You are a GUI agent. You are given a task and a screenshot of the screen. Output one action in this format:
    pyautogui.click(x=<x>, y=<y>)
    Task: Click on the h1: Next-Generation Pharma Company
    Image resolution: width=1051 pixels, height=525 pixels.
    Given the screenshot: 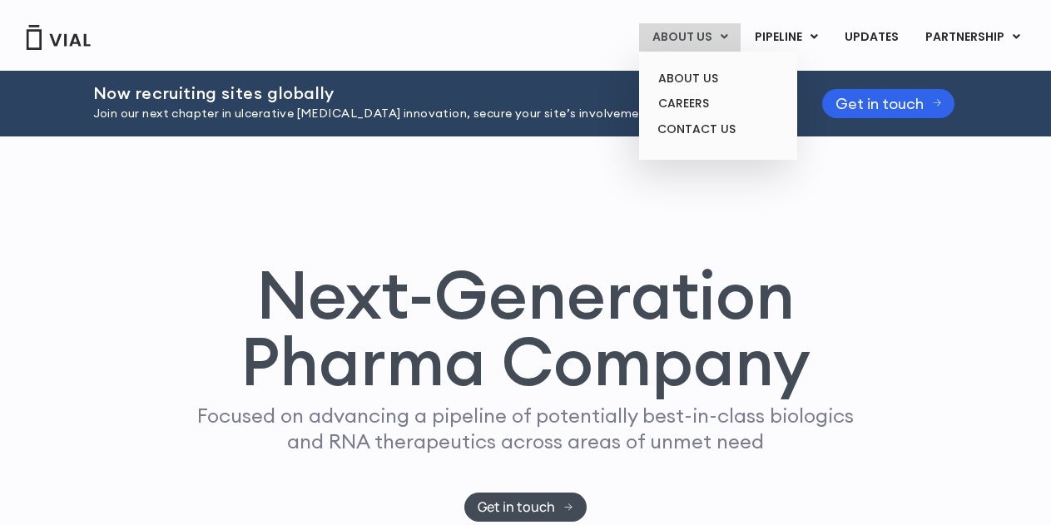 What is the action you would take?
    pyautogui.click(x=526, y=328)
    